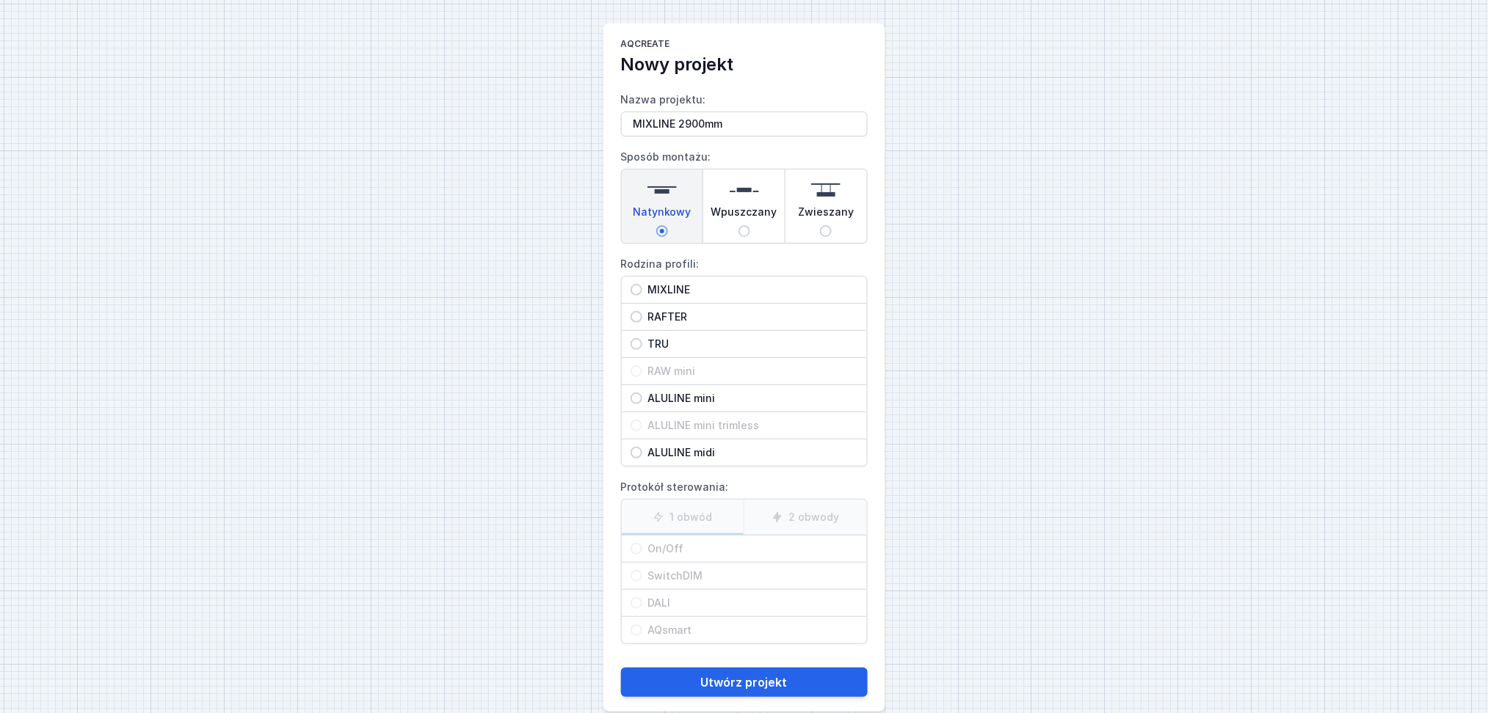 The image size is (1488, 713). I want to click on img: surface.svg, so click(662, 190).